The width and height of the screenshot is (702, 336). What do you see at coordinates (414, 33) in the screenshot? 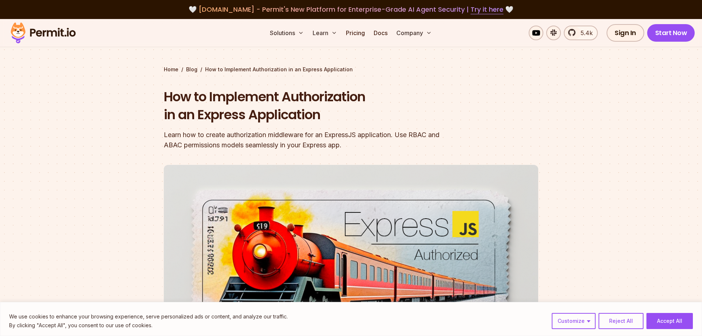
I see `button: Company` at bounding box center [414, 33].